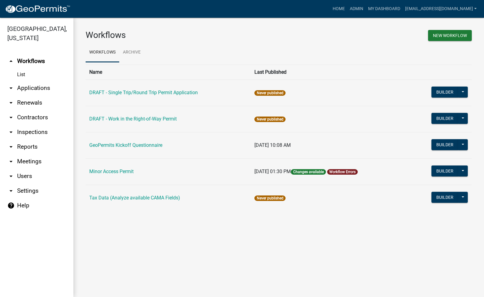 Image resolution: width=484 pixels, height=297 pixels. Describe the element at coordinates (143, 92) in the screenshot. I see `a: DRAFT - Single Trip/Round Trip Permit Application` at that location.